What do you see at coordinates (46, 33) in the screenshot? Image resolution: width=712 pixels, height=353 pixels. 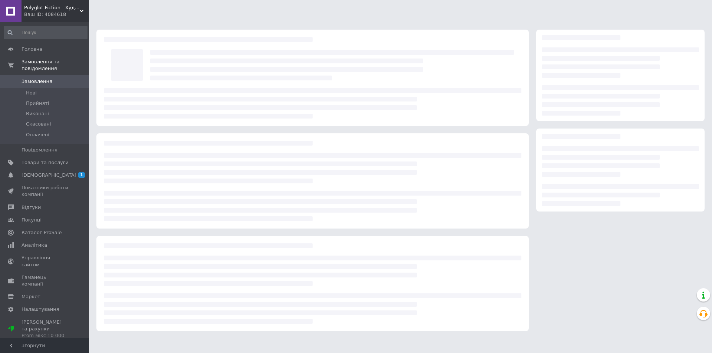 I see `input: Пошук` at bounding box center [46, 33].